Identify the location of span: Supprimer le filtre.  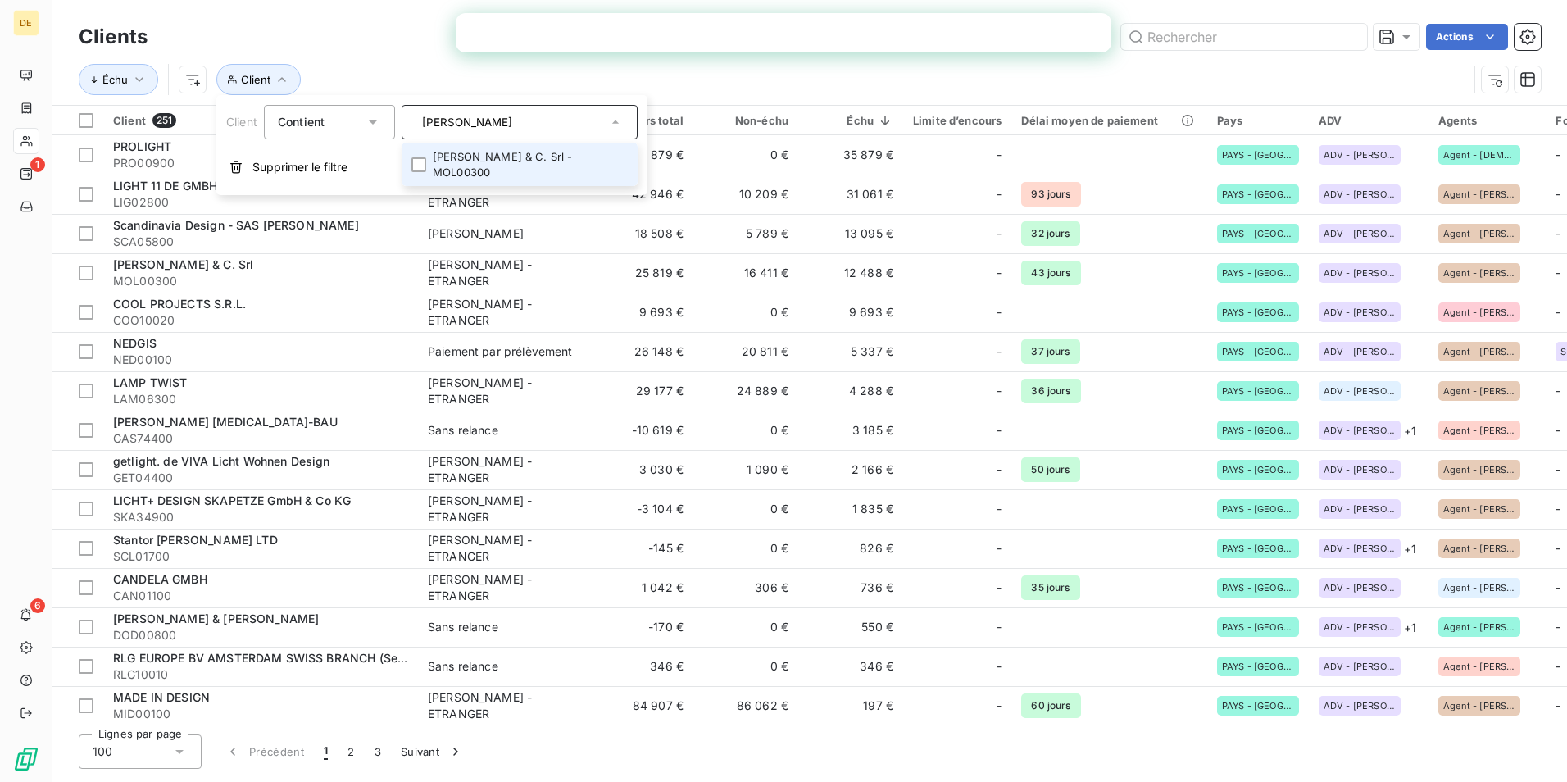
(300, 167).